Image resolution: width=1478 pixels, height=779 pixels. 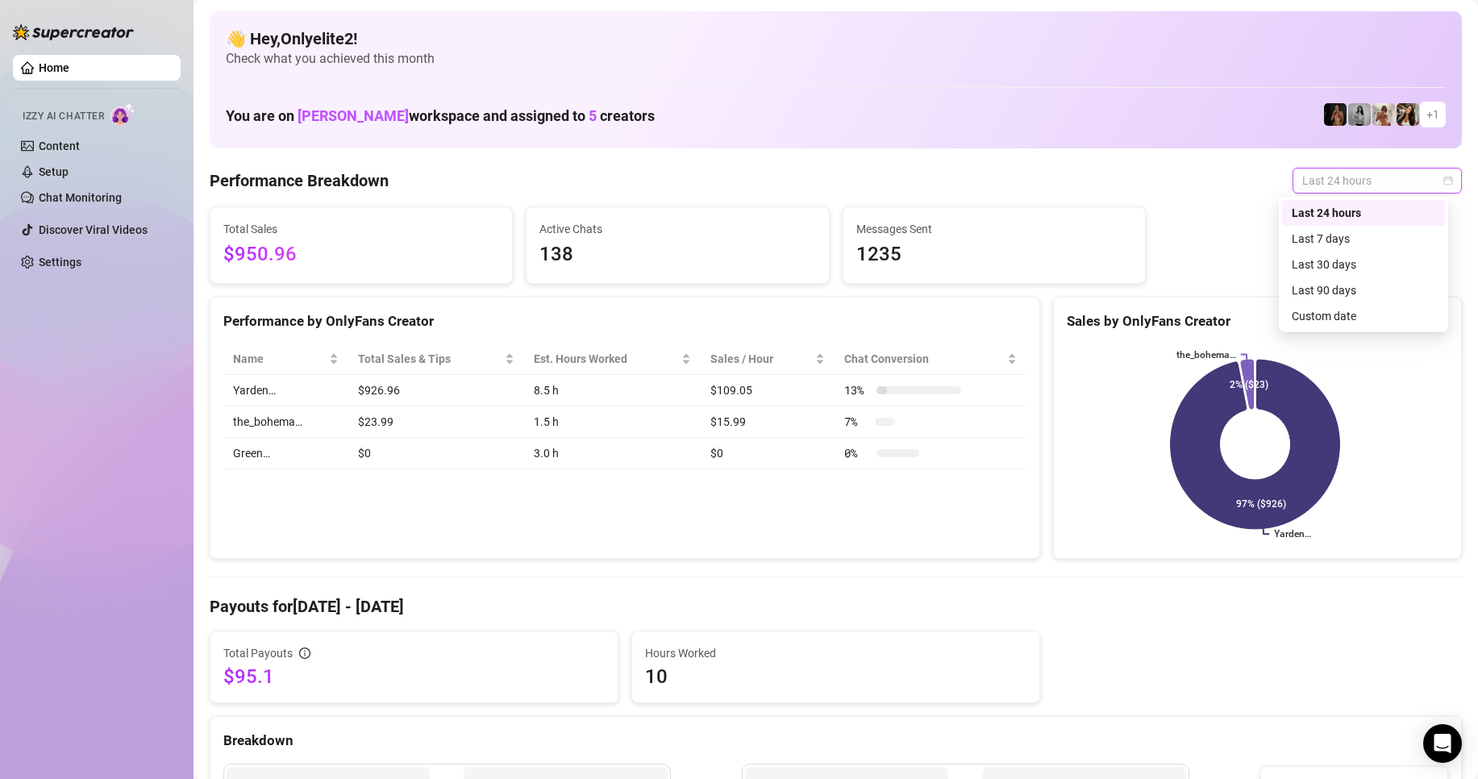 I want to click on a: Setup, so click(x=53, y=172).